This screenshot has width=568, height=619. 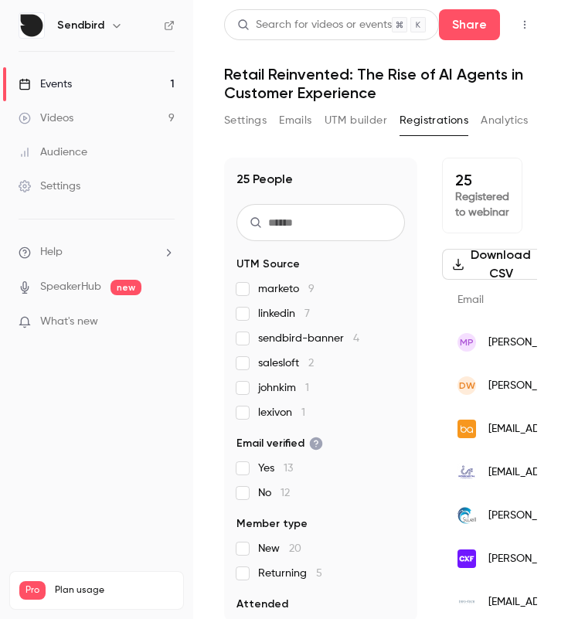 What do you see at coordinates (45, 84) in the screenshot?
I see `div: Events` at bounding box center [45, 84].